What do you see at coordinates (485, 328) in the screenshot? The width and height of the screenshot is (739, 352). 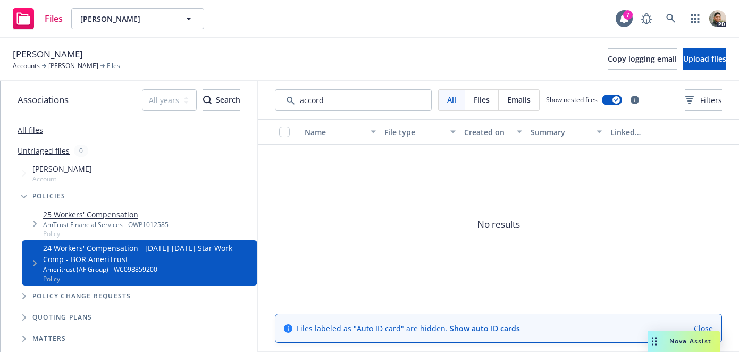 I see `a: Show auto ID cards` at bounding box center [485, 328].